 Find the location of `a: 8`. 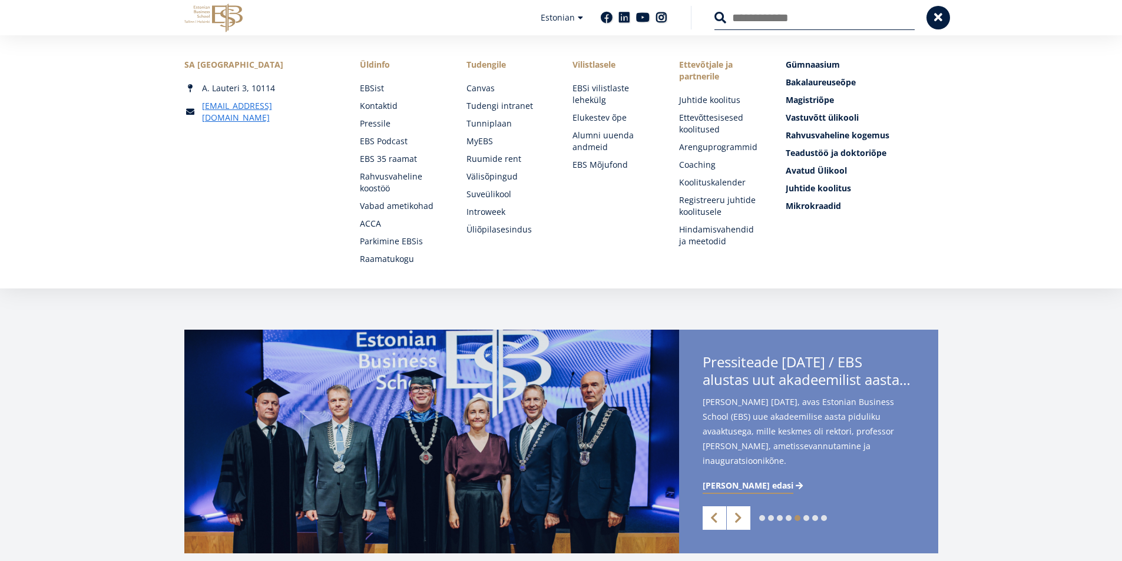

a: 8 is located at coordinates (824, 518).